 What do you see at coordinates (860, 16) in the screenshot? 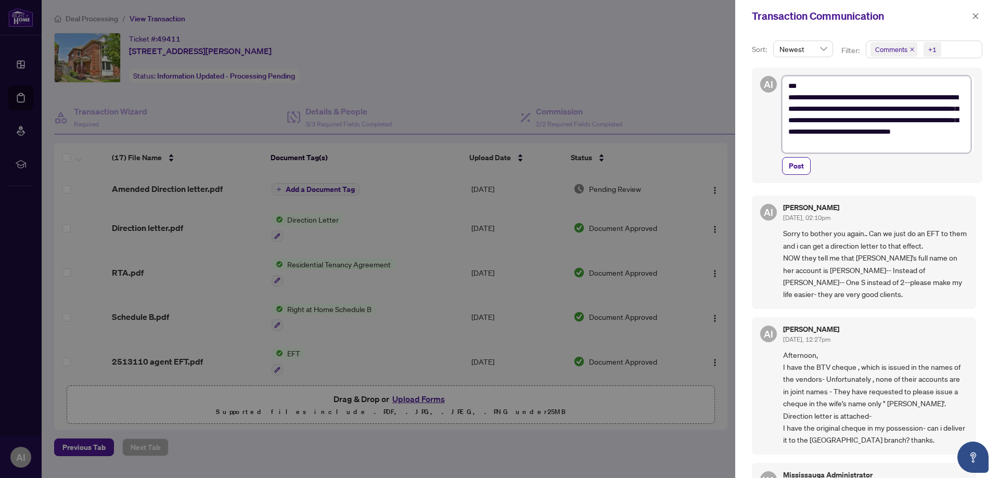
I see `div: Transaction Communication` at bounding box center [860, 16].